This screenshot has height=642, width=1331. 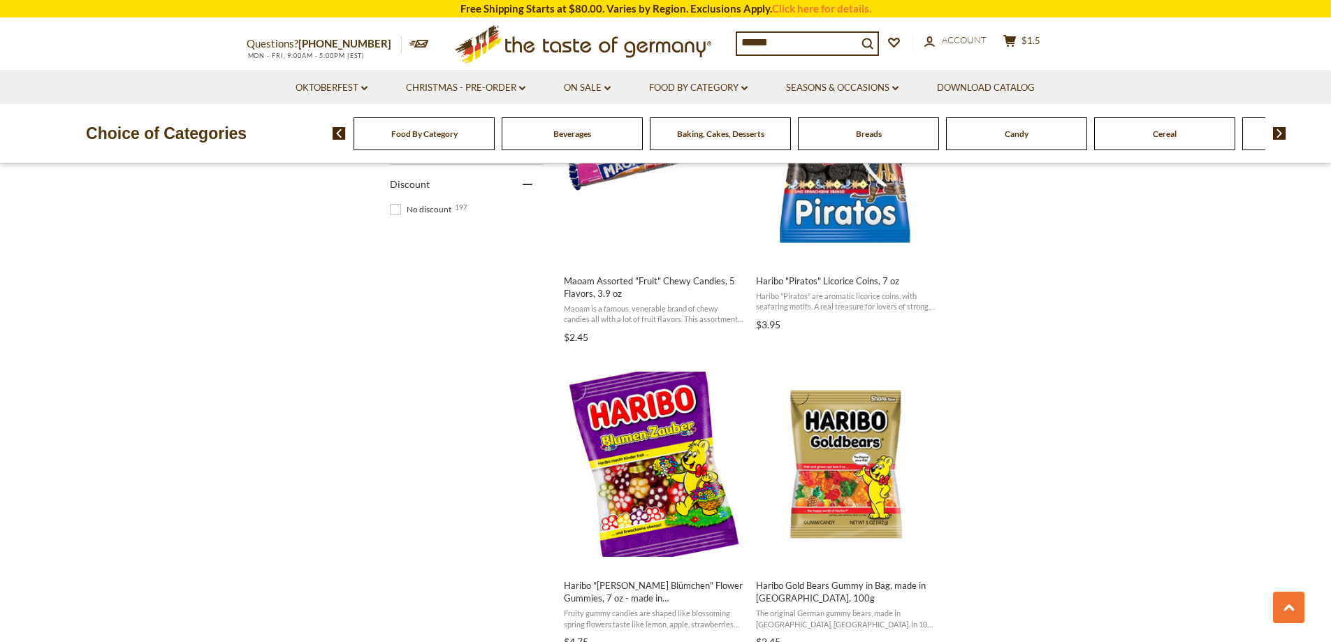 I want to click on span: Beverages, so click(x=572, y=133).